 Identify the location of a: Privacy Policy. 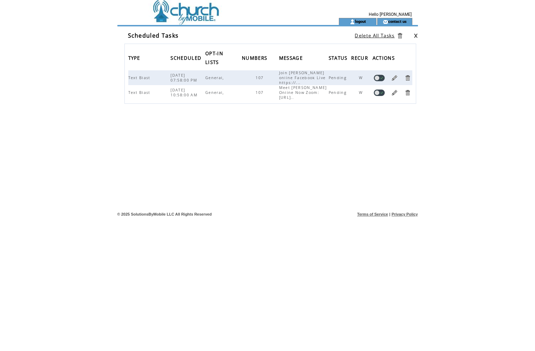
(405, 214).